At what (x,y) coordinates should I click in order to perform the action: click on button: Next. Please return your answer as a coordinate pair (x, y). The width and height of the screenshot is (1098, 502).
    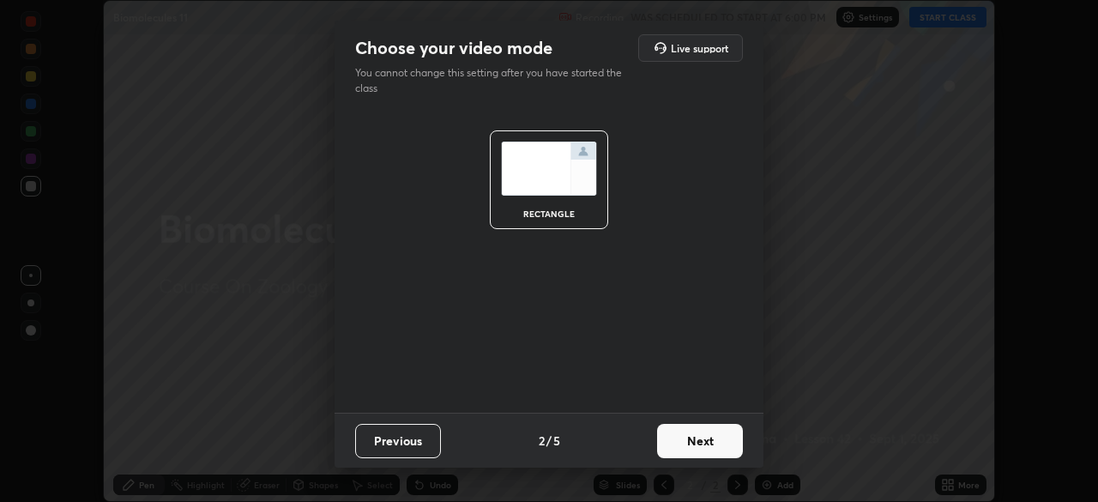
    Looking at the image, I should click on (700, 441).